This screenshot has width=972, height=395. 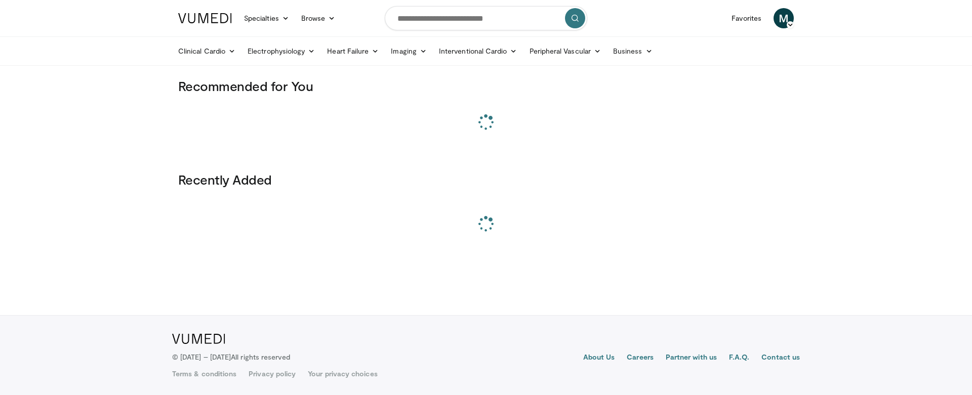 I want to click on a: Favorites, so click(x=746, y=18).